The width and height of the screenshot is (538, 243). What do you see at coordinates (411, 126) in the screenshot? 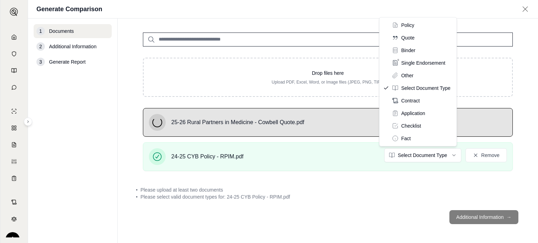
I see `span: Checklist` at bounding box center [411, 126].